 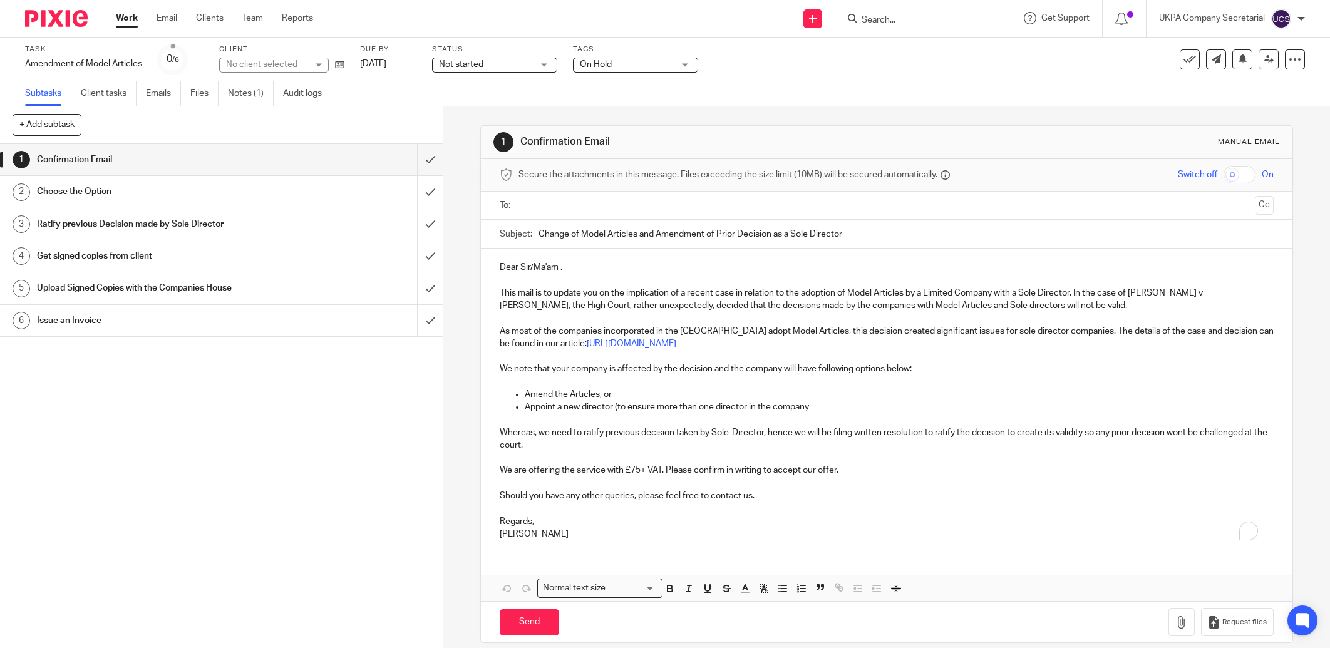 I want to click on div: Search for option, so click(x=600, y=588).